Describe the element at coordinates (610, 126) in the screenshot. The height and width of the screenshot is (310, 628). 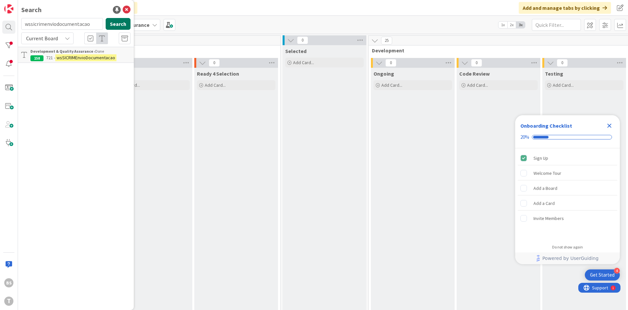
I see `div: Close Checklist` at that location.